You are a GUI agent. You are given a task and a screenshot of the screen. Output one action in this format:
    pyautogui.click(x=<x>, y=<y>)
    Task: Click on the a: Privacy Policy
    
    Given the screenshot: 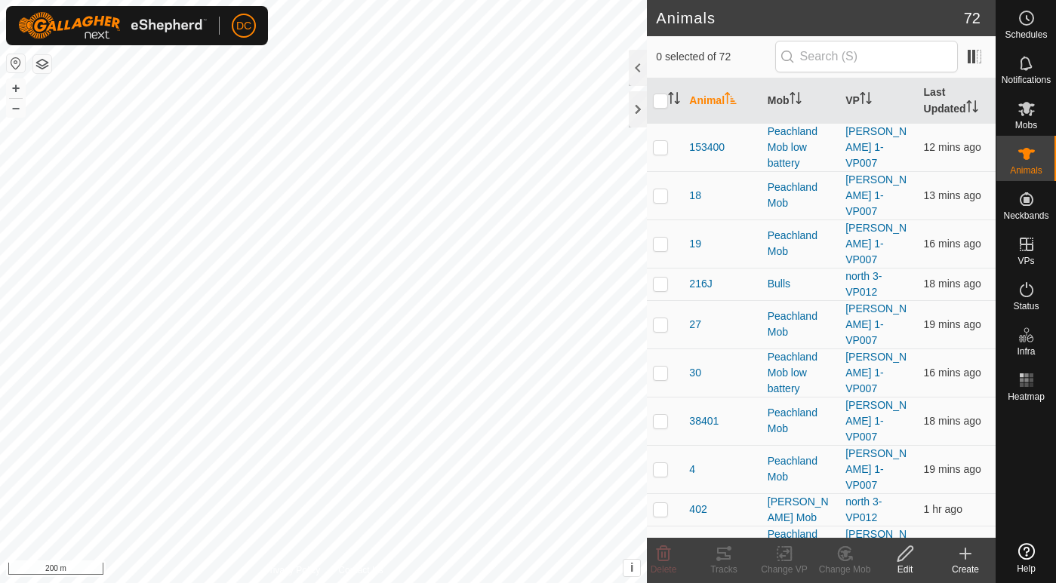 What is the action you would take?
    pyautogui.click(x=292, y=571)
    